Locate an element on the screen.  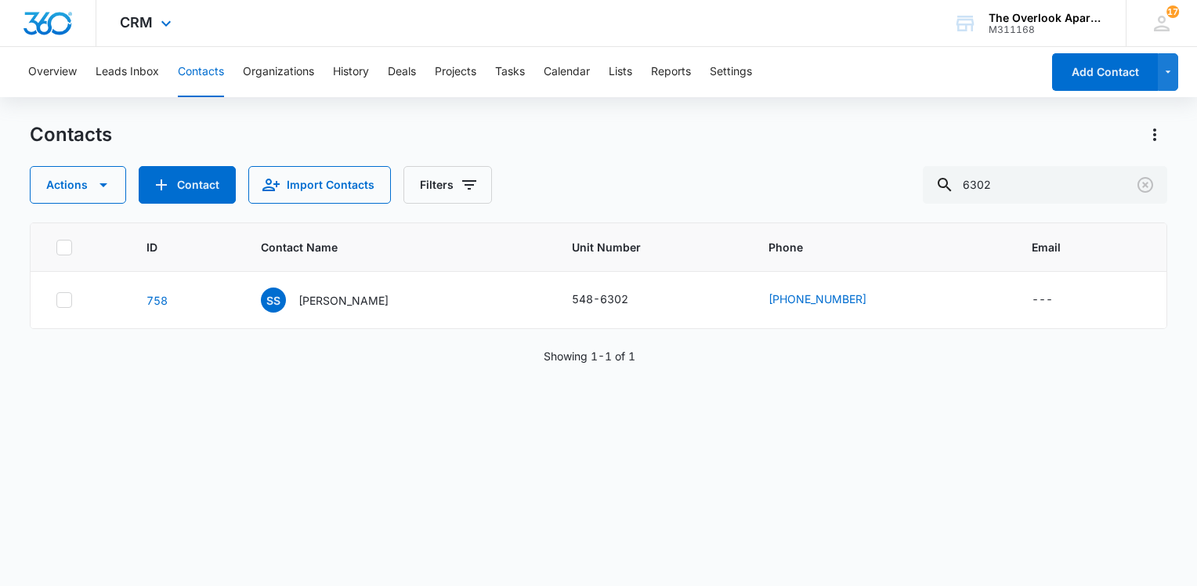
button: Projects is located at coordinates (455, 72).